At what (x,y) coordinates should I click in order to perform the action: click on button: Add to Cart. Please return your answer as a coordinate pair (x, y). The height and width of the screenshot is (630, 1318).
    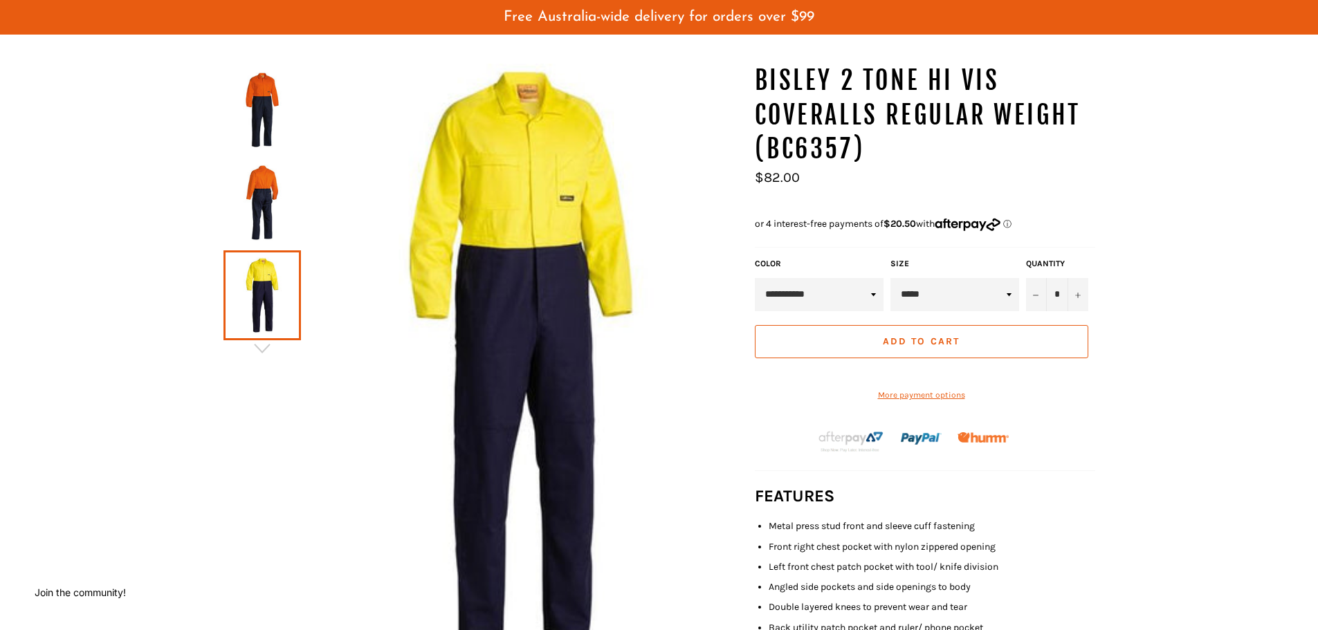
    Looking at the image, I should click on (921, 342).